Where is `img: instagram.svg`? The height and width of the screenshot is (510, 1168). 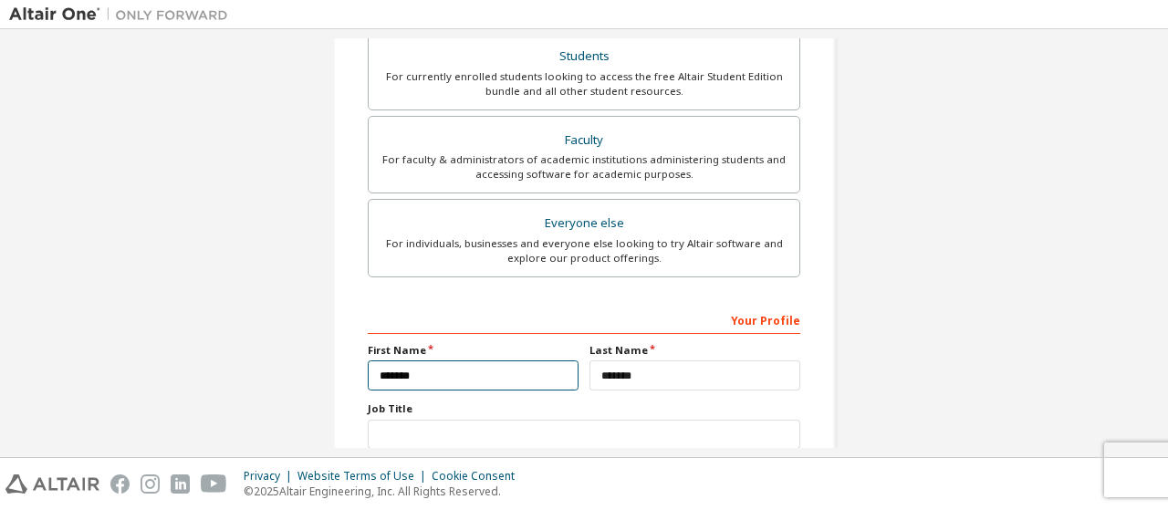 img: instagram.svg is located at coordinates (150, 484).